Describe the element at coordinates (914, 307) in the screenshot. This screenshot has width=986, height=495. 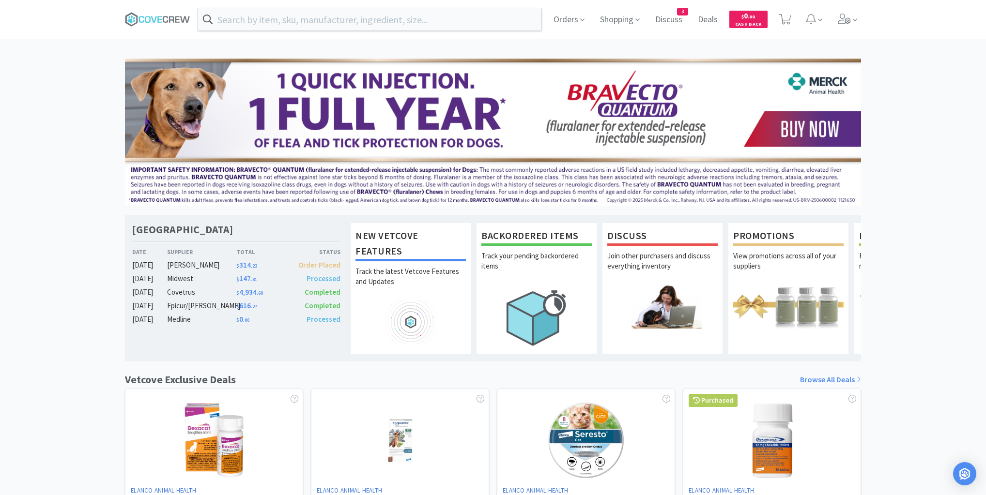
I see `img: hero_samples.png` at that location.